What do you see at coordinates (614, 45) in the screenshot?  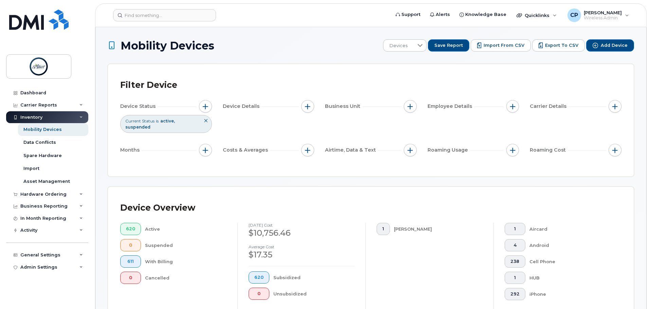 I see `span: Add Device` at bounding box center [614, 45].